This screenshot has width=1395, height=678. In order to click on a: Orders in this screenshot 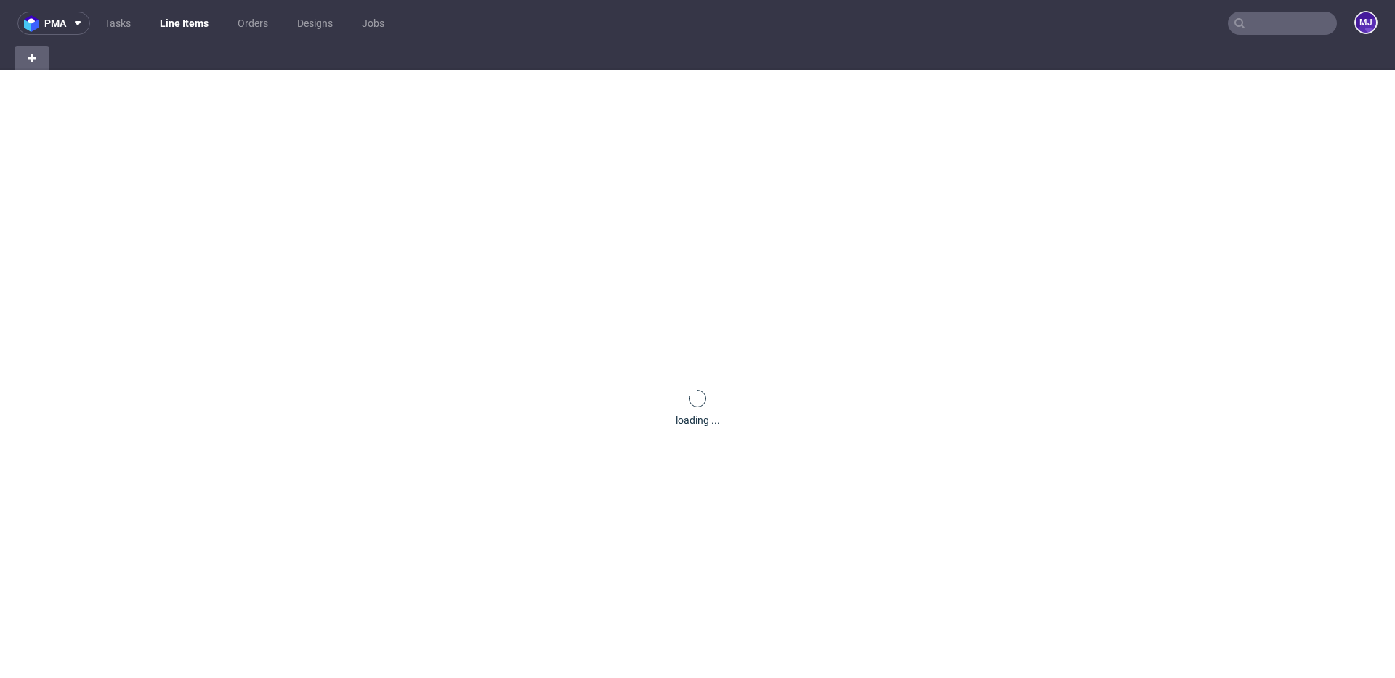, I will do `click(253, 23)`.